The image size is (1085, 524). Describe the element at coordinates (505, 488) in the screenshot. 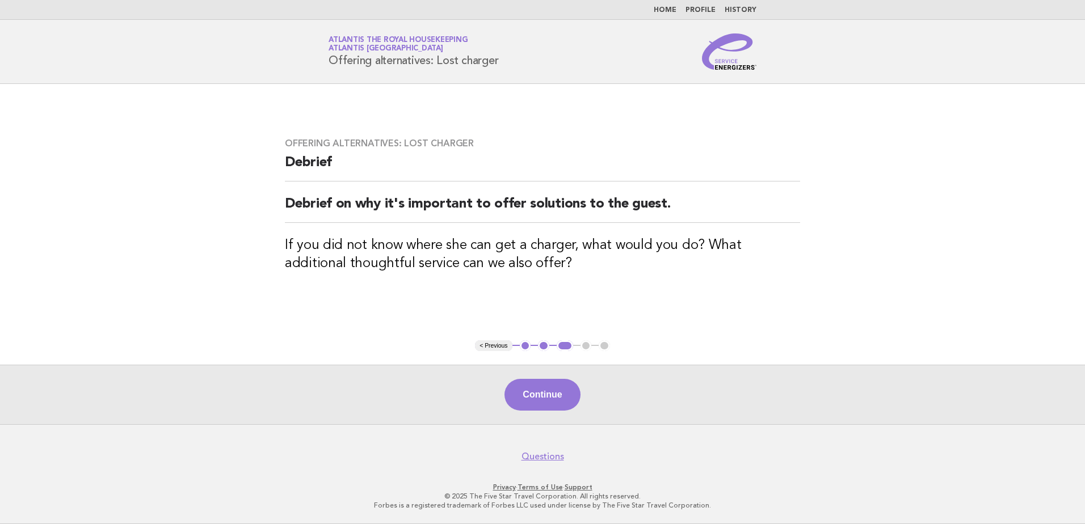

I see `a: Privacy` at that location.